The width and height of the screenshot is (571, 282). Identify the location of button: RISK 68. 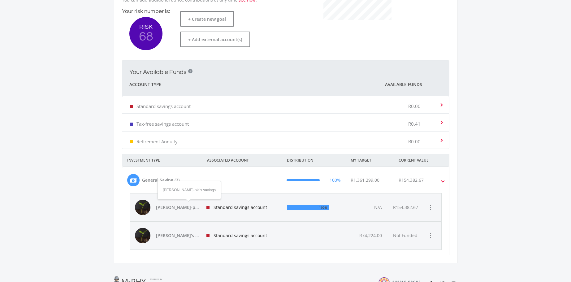
(146, 33).